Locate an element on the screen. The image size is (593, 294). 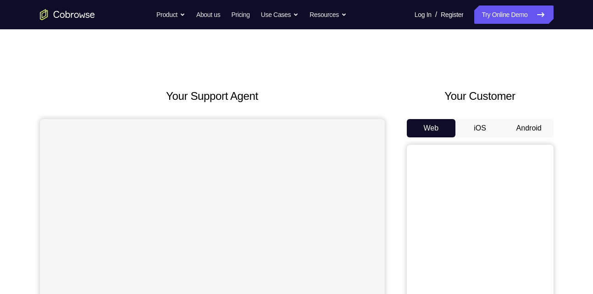
h2: Your Customer is located at coordinates (480, 96).